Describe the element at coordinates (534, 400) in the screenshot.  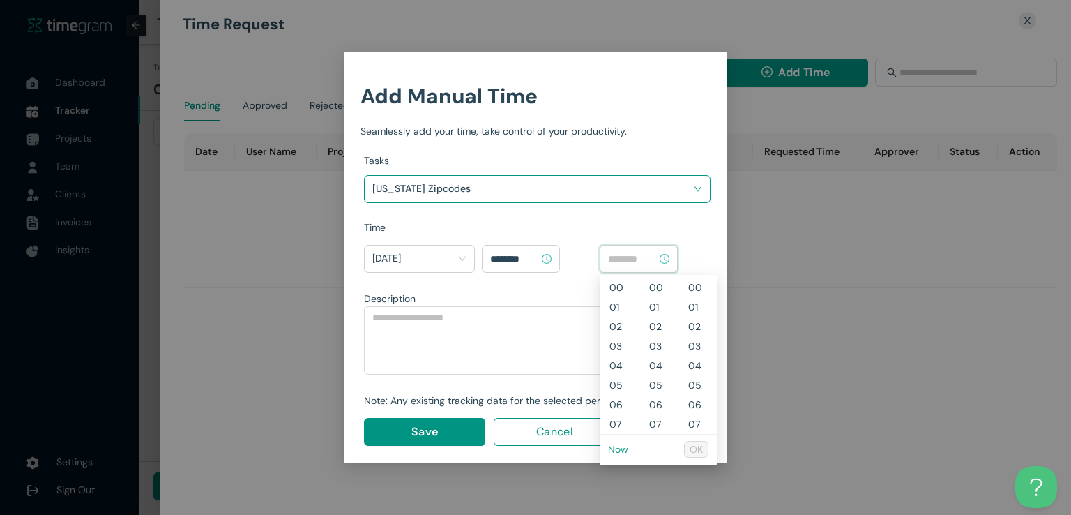
I see `div: Note: Any existing tracking data for the selected period will be overwritten` at that location.